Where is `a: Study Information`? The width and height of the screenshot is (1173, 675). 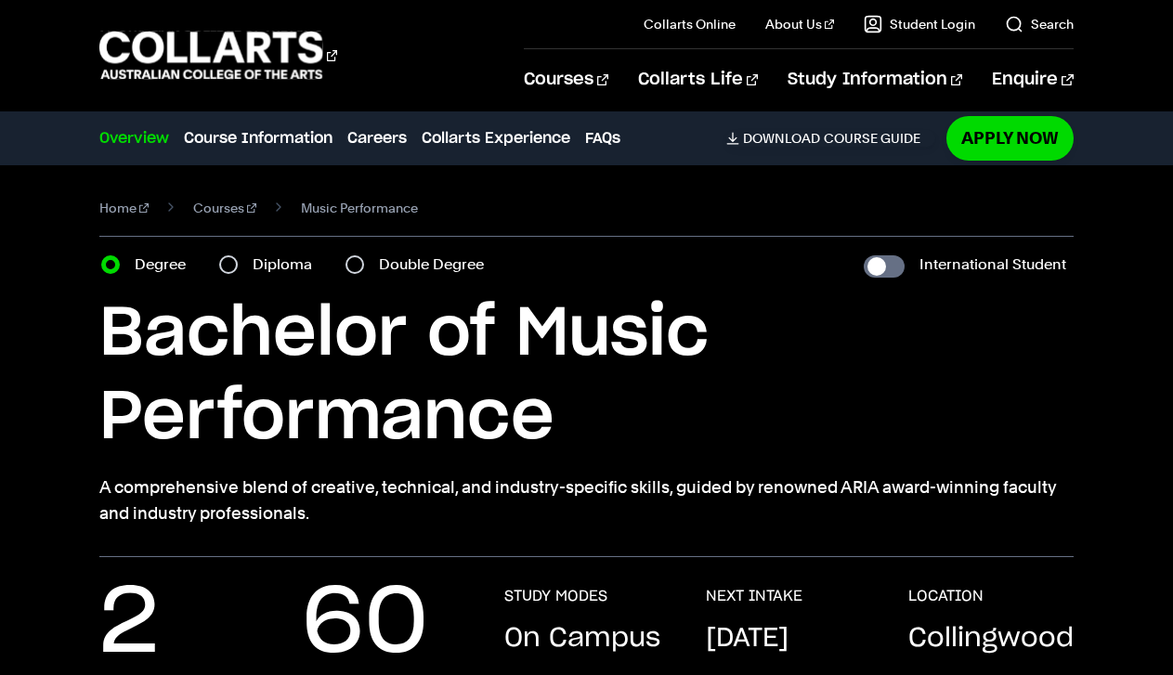
a: Study Information is located at coordinates (875, 80).